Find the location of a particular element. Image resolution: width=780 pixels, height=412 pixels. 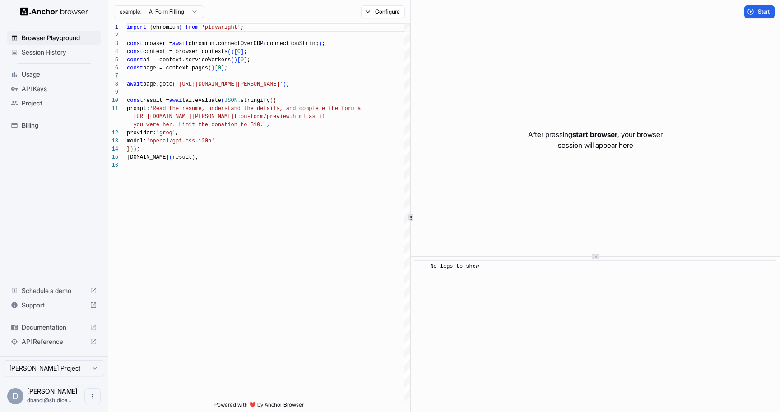

div: 14 is located at coordinates (113, 149).